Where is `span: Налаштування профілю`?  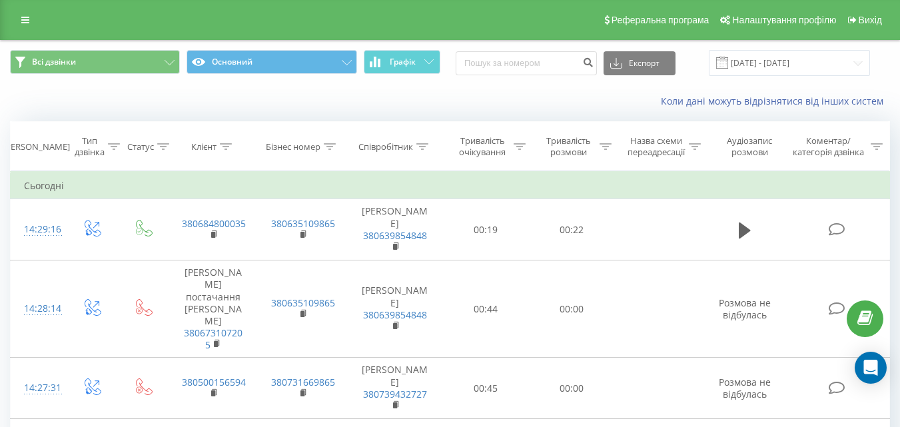 span: Налаштування профілю is located at coordinates (784, 20).